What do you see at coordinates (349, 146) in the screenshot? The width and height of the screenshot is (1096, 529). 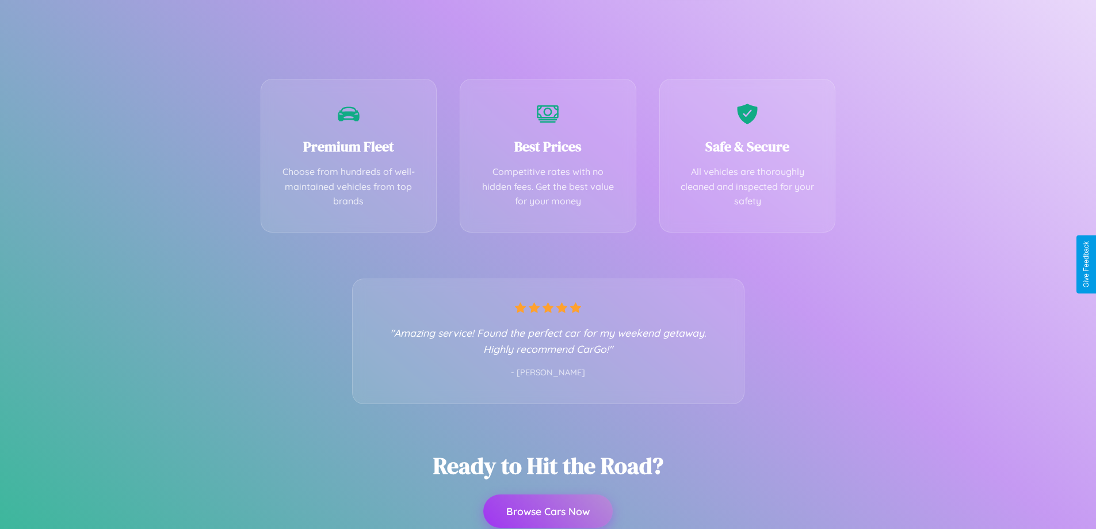 I see `h3: Premium Fleet` at bounding box center [349, 146].